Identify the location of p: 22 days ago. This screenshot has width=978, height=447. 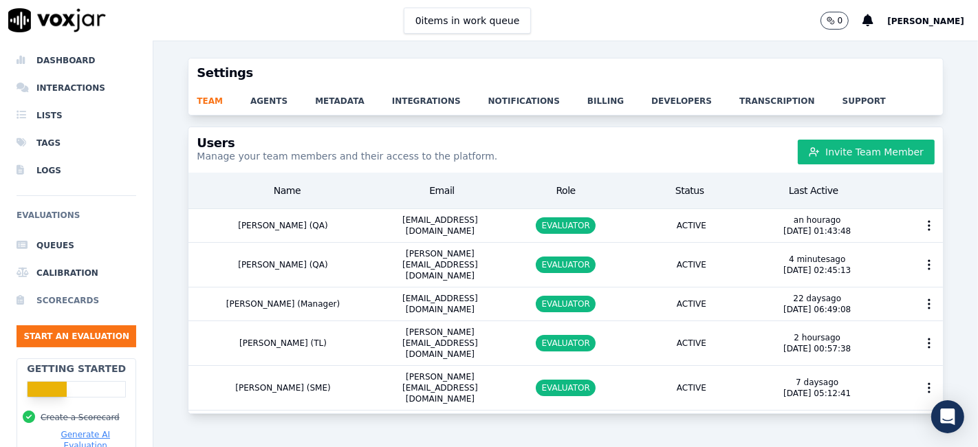
(817, 299).